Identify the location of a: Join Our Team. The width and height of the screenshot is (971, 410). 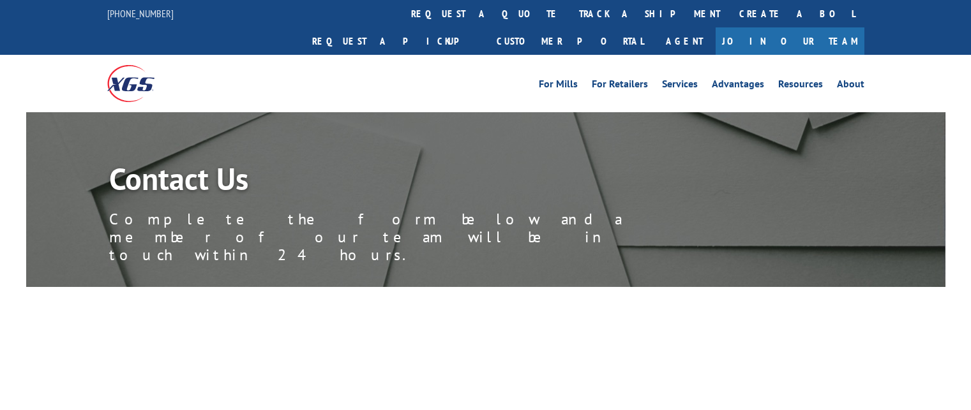
(789, 41).